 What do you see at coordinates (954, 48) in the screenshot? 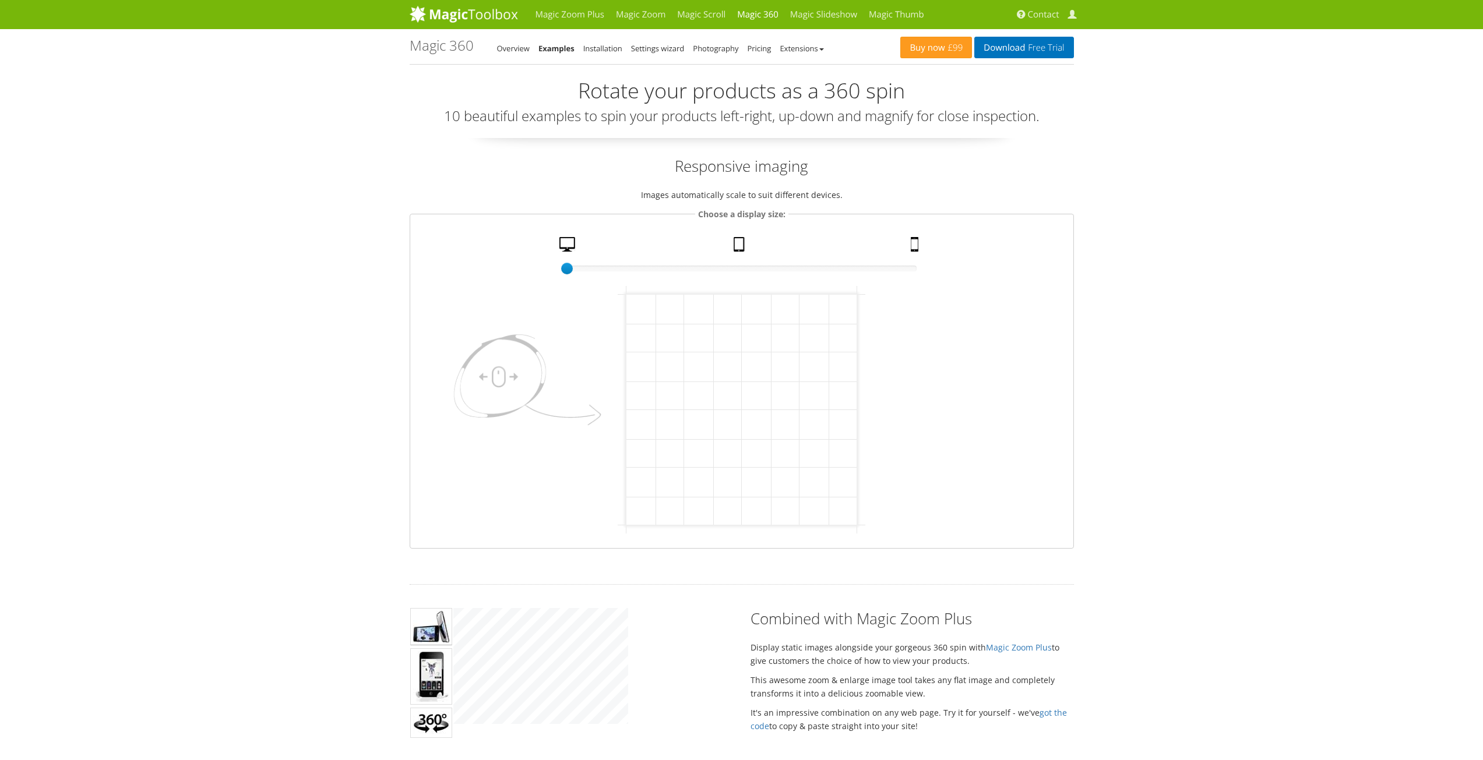
I see `span: £99` at bounding box center [954, 48].